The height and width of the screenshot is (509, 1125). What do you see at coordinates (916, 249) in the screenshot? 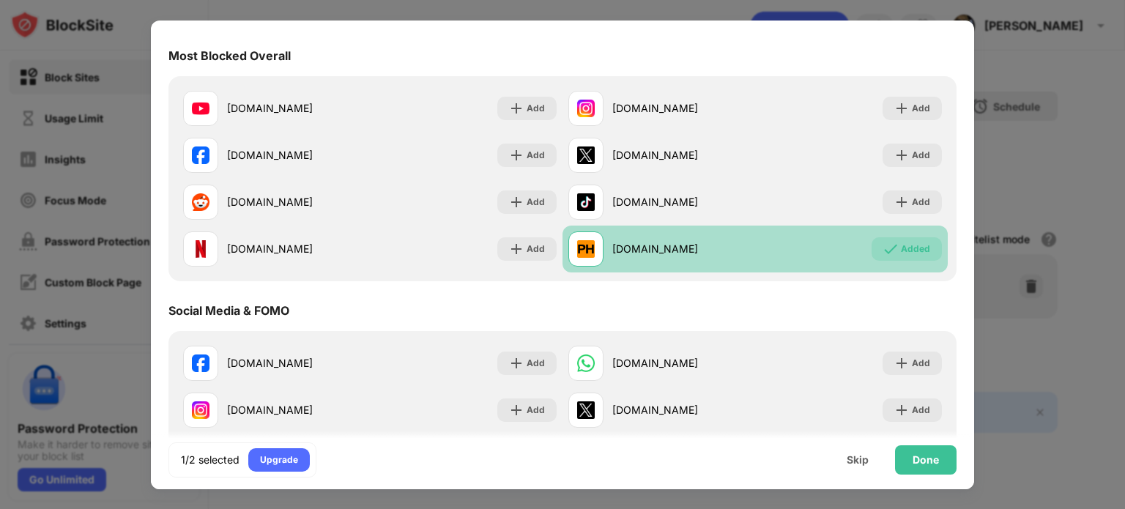
I see `div: Added` at bounding box center [916, 249].